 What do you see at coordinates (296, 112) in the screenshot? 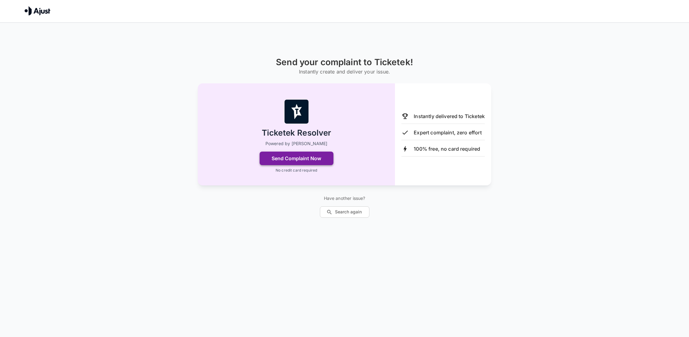
I see `img: Ticketek` at bounding box center [296, 112].